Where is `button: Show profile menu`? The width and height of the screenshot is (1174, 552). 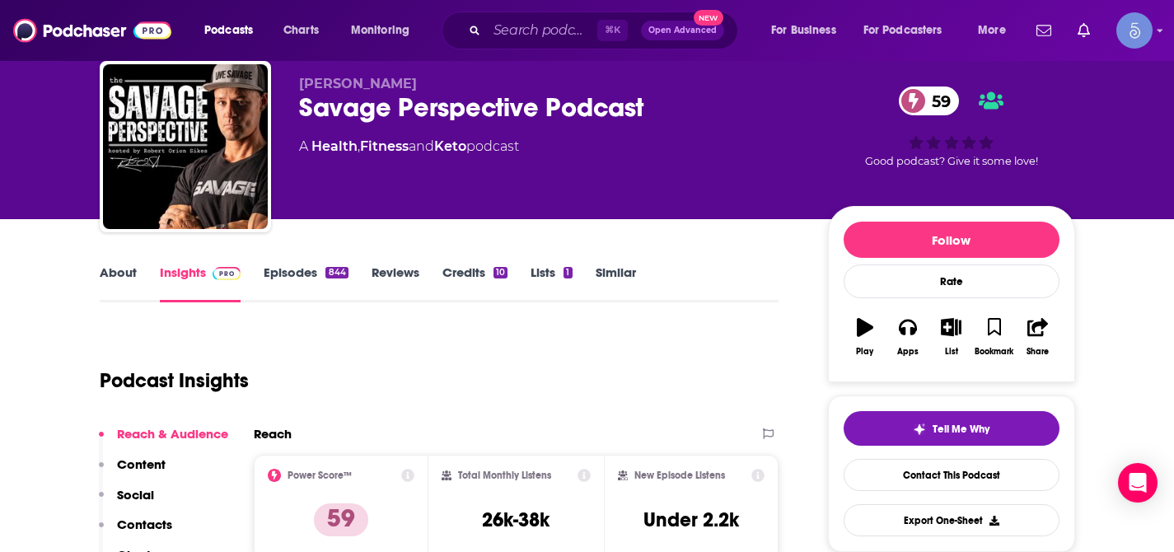
button: Show profile menu is located at coordinates (1134, 30).